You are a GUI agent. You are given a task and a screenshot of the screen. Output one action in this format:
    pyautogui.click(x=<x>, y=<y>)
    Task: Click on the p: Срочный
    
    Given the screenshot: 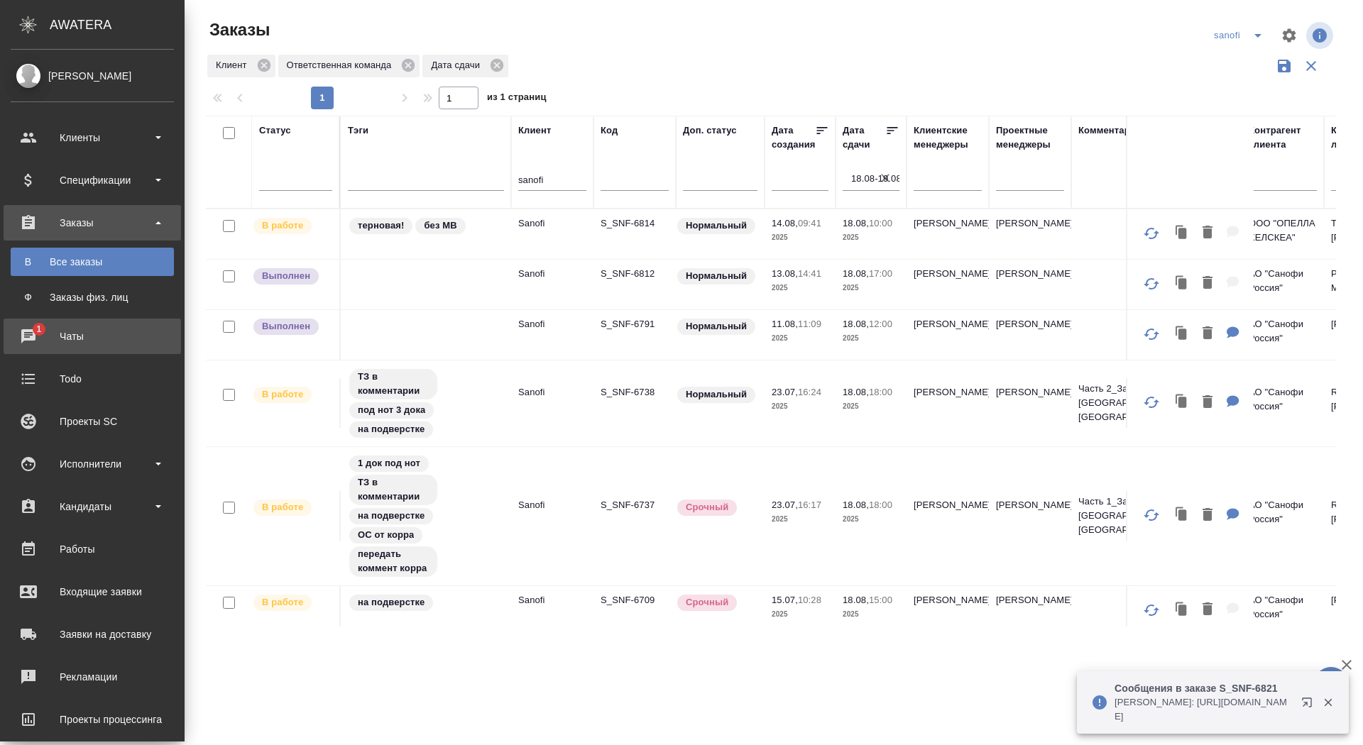 What is the action you would take?
    pyautogui.click(x=707, y=603)
    